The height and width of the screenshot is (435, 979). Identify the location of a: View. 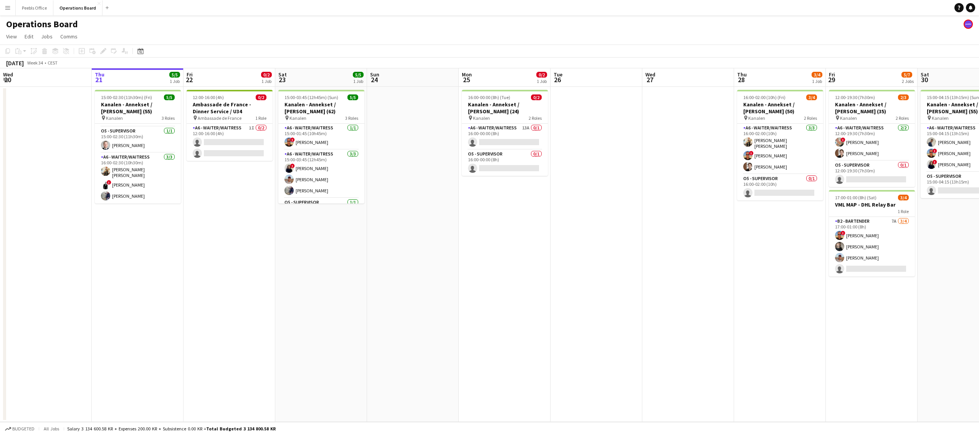
(12, 36).